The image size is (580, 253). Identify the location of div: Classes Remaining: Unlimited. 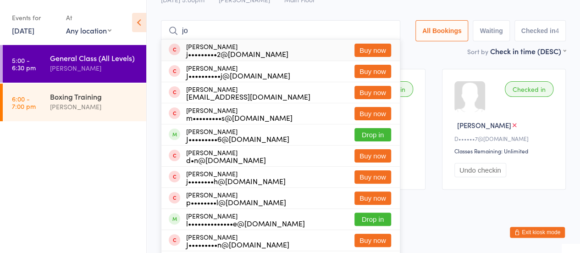
(505, 150).